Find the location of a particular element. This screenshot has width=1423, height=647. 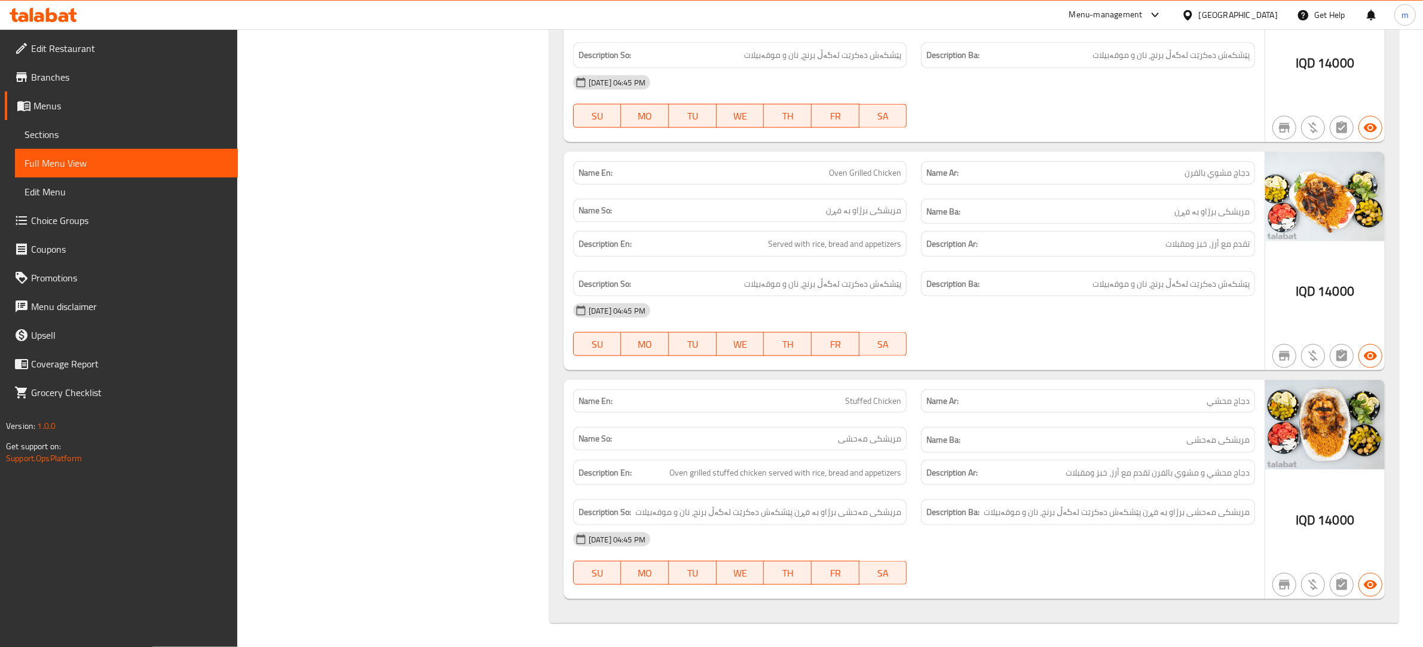

a: Menus is located at coordinates (121, 106).